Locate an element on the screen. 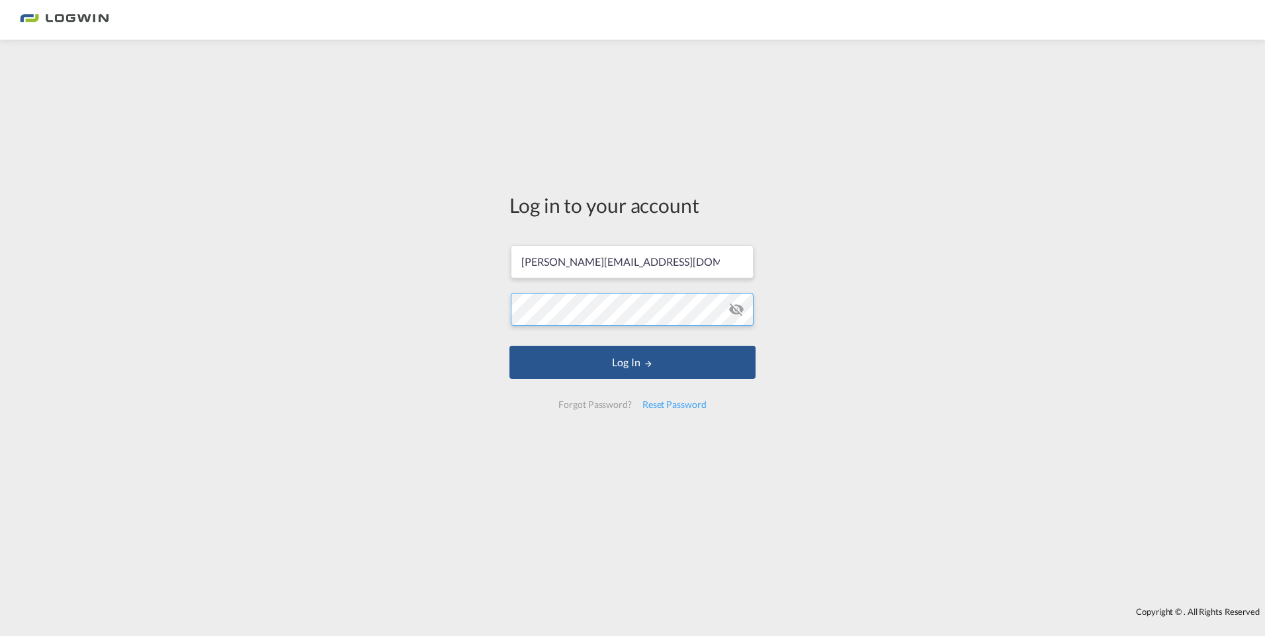 The height and width of the screenshot is (636, 1265). div: Forgot Password? is located at coordinates (595, 405).